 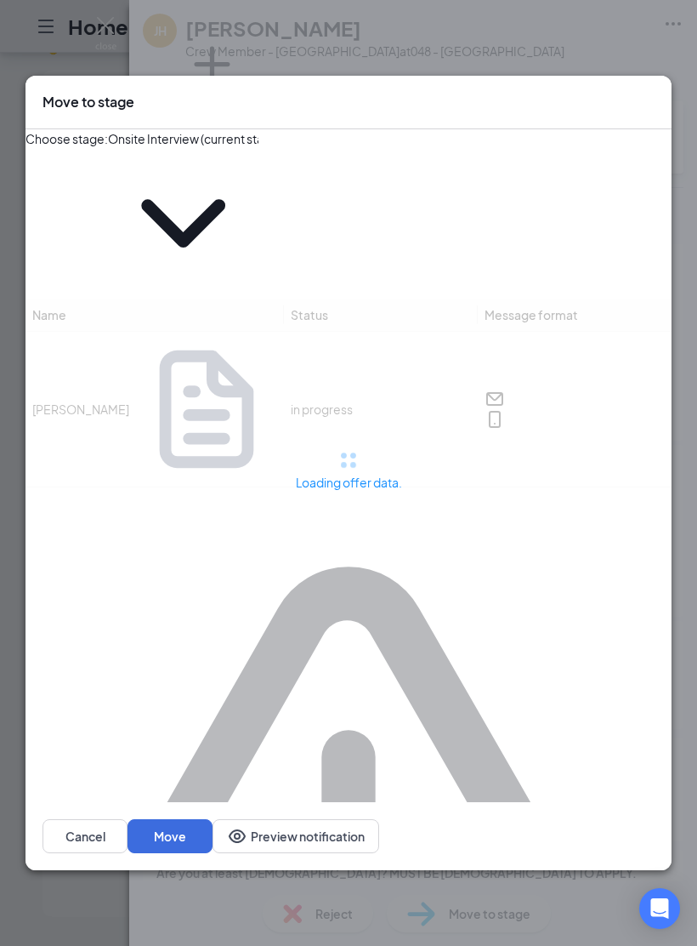 What do you see at coordinates (85, 836) in the screenshot?
I see `button: Cancel` at bounding box center [85, 836].